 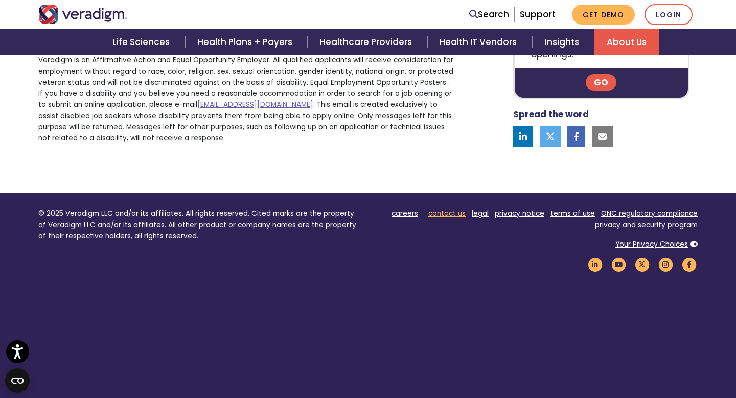 What do you see at coordinates (649, 213) in the screenshot?
I see `a: ONC regulatory compliance` at bounding box center [649, 213].